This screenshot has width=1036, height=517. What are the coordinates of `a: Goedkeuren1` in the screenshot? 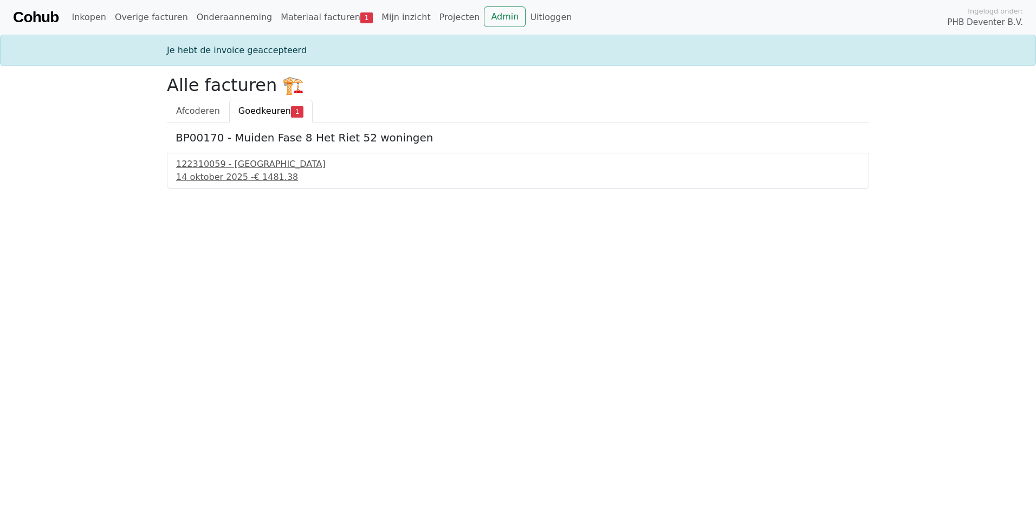 It's located at (271, 111).